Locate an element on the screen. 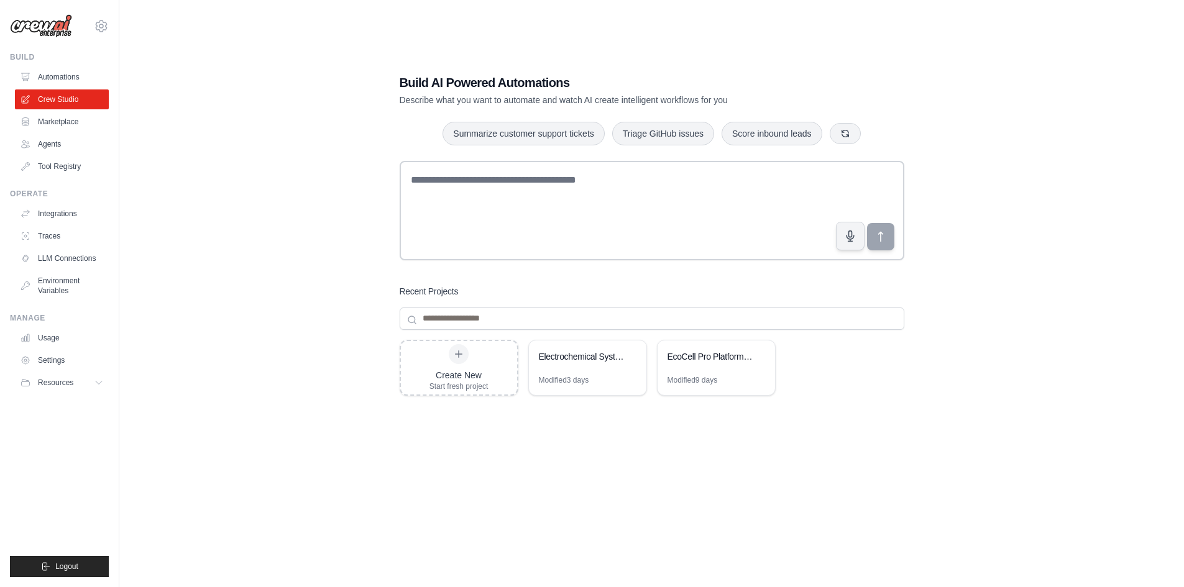 Image resolution: width=1184 pixels, height=587 pixels. div: Modified 9 days is located at coordinates (693, 380).